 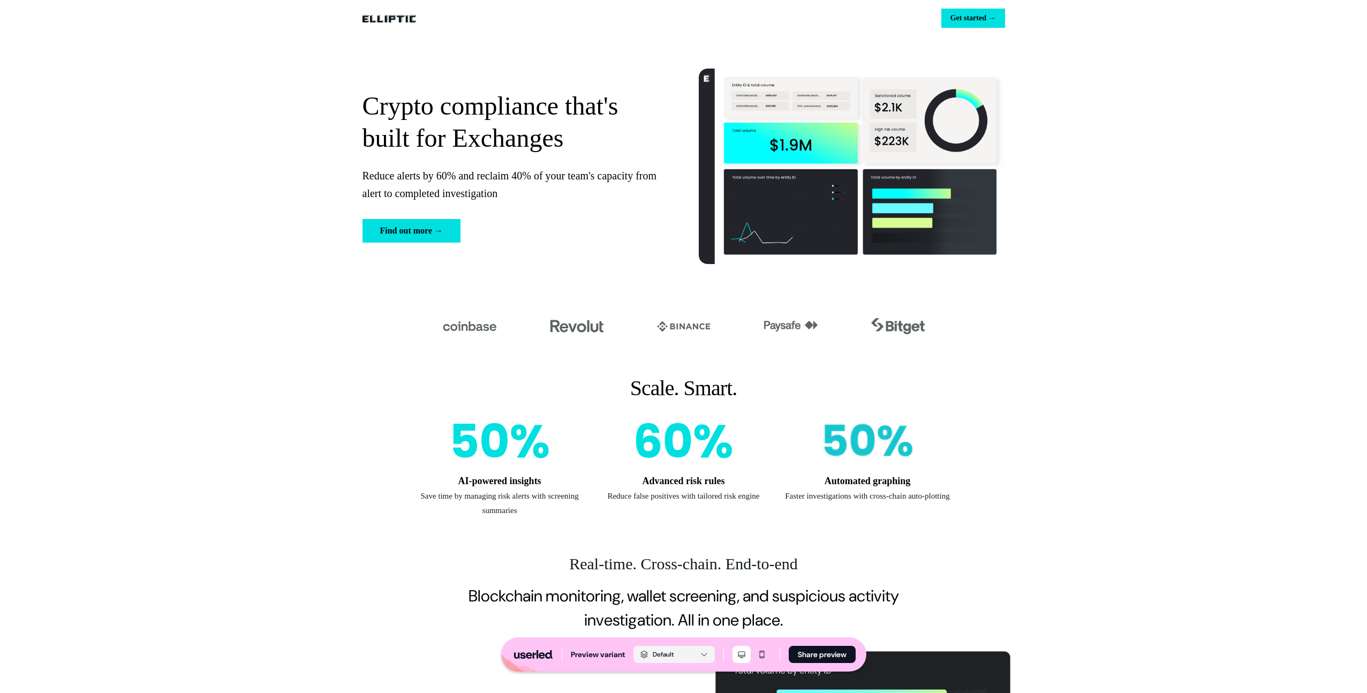 What do you see at coordinates (516, 184) in the screenshot?
I see `p: Reduce alerts by 60% and reclaim 40% of your team's capacity from alert to completed investigation` at bounding box center [516, 184].